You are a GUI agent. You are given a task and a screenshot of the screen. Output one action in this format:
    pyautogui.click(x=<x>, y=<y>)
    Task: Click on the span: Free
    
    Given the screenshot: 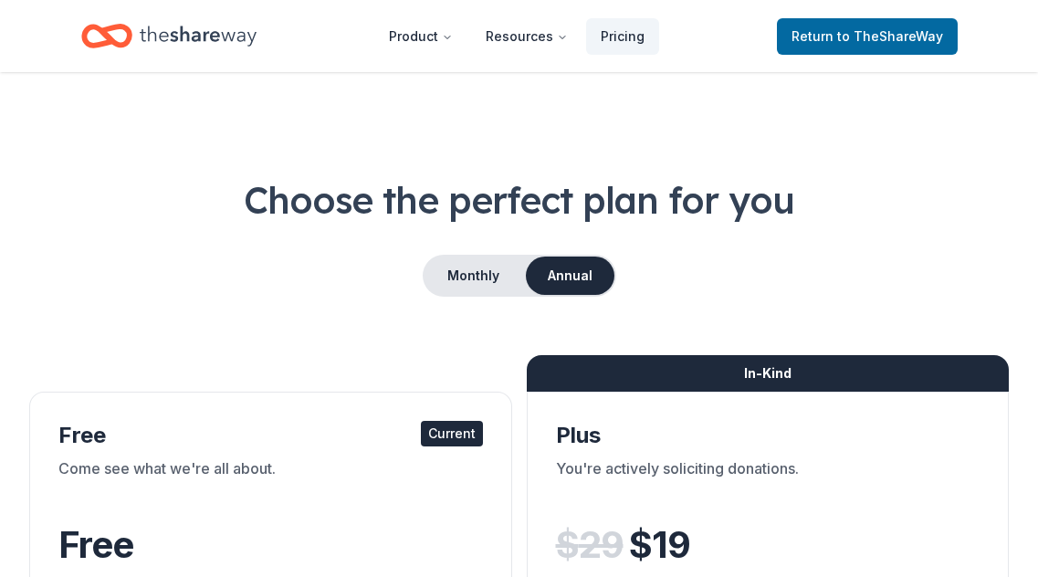 What is the action you would take?
    pyautogui.click(x=96, y=544)
    